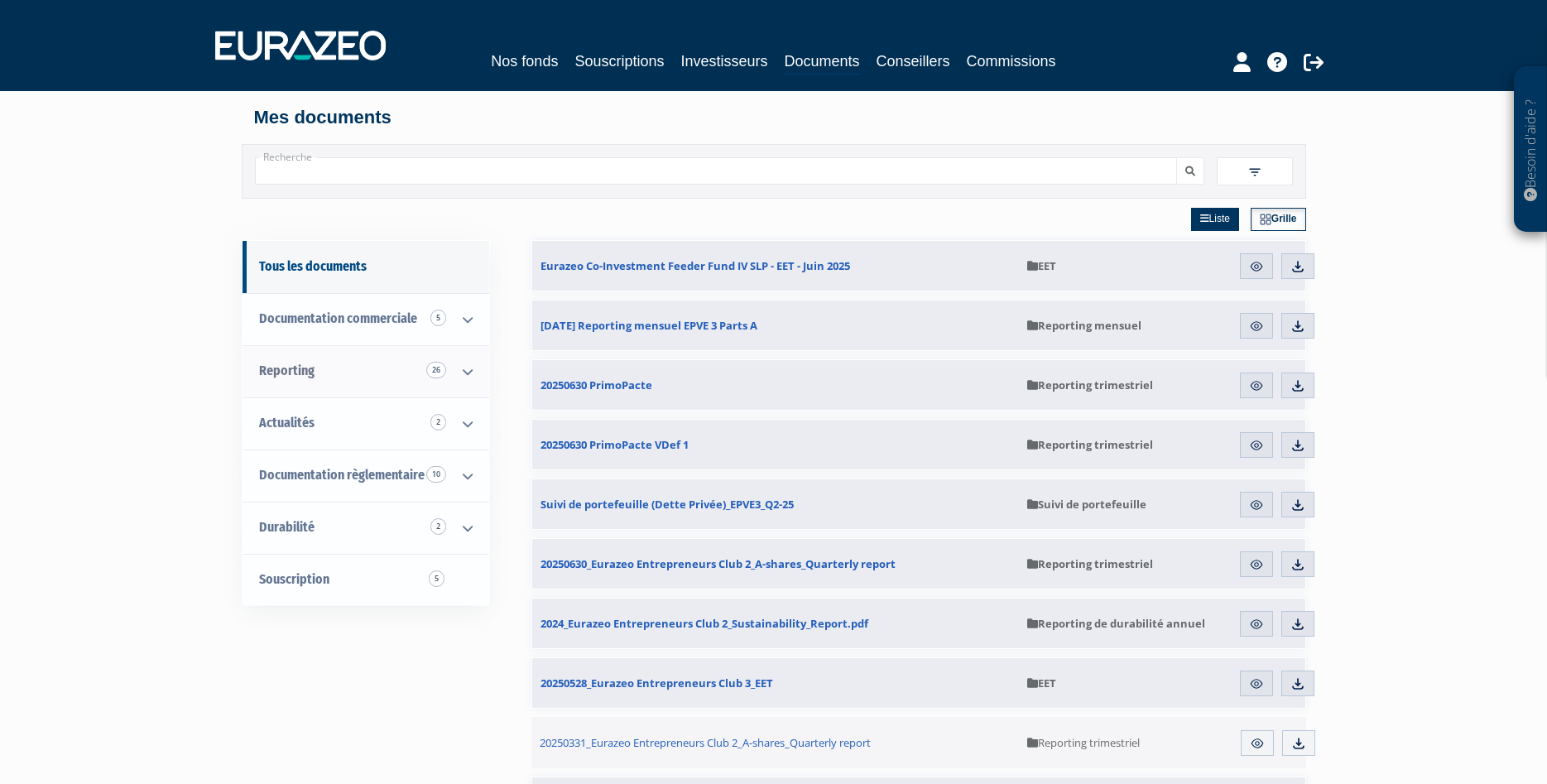 This screenshot has height=784, width=1547. What do you see at coordinates (913, 61) in the screenshot?
I see `a: Conseillers` at bounding box center [913, 61].